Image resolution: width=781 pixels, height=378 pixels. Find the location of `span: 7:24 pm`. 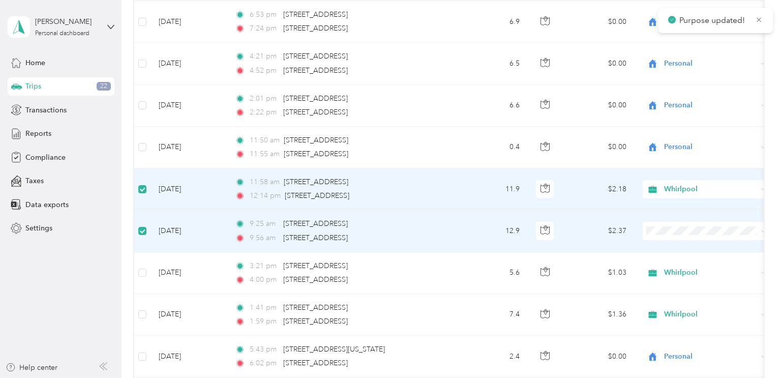

span: 7:24 pm is located at coordinates (264, 28).